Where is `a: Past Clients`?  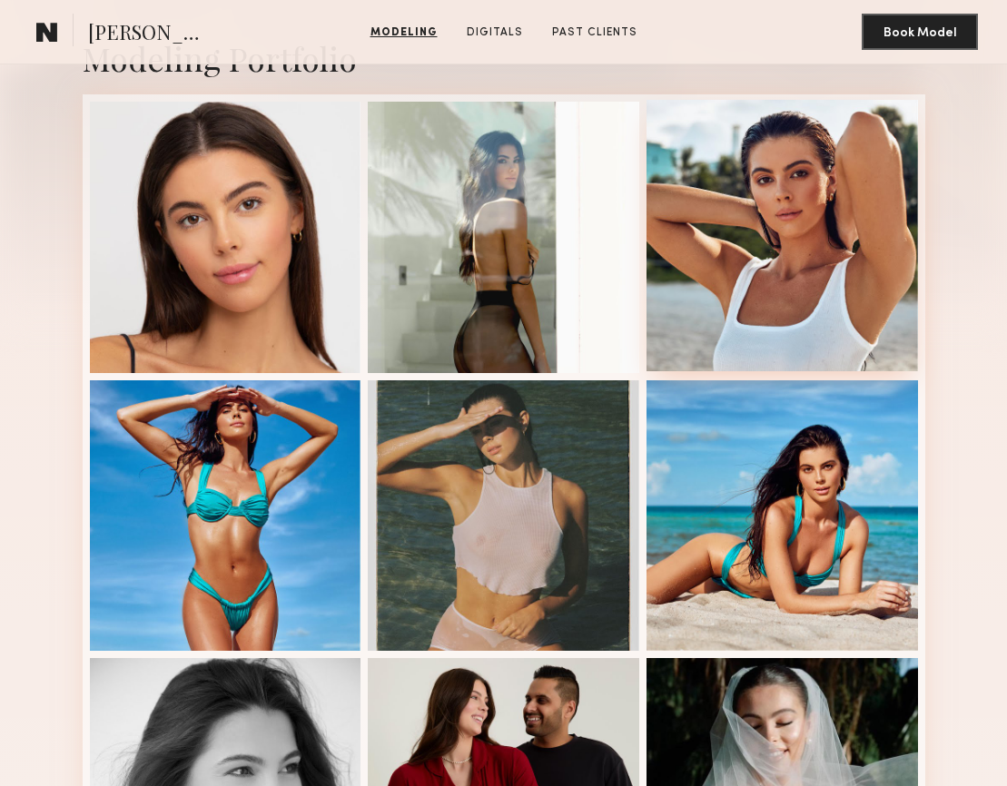
a: Past Clients is located at coordinates (595, 33).